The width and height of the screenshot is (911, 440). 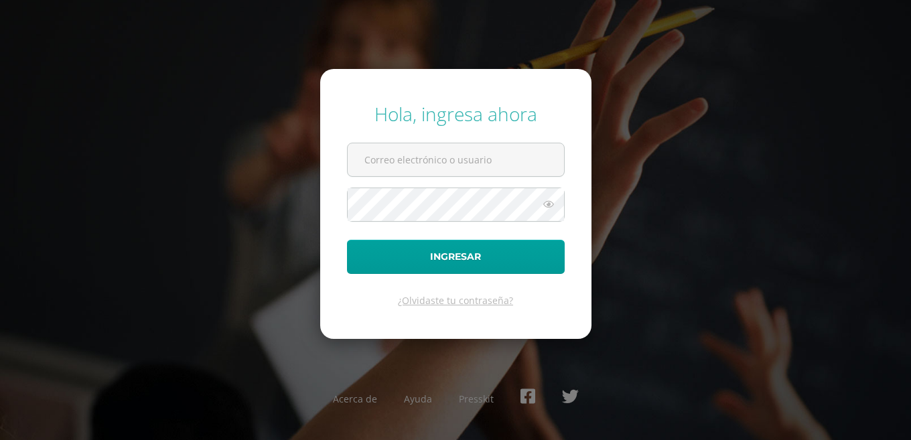 I want to click on div: Hola, ingresa ahora, so click(x=455, y=114).